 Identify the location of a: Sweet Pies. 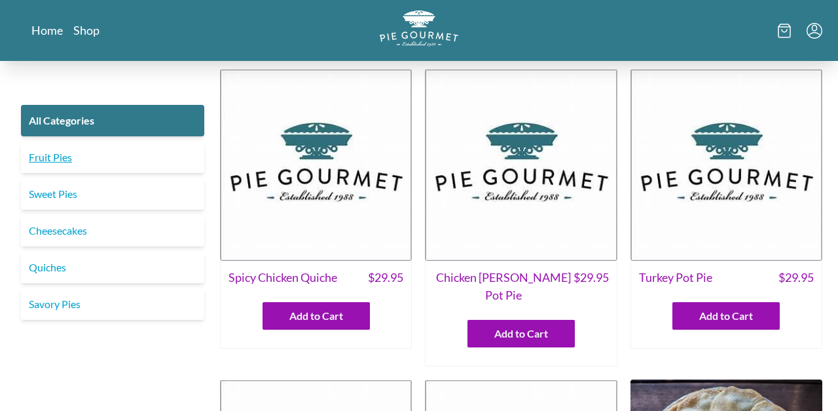
(113, 194).